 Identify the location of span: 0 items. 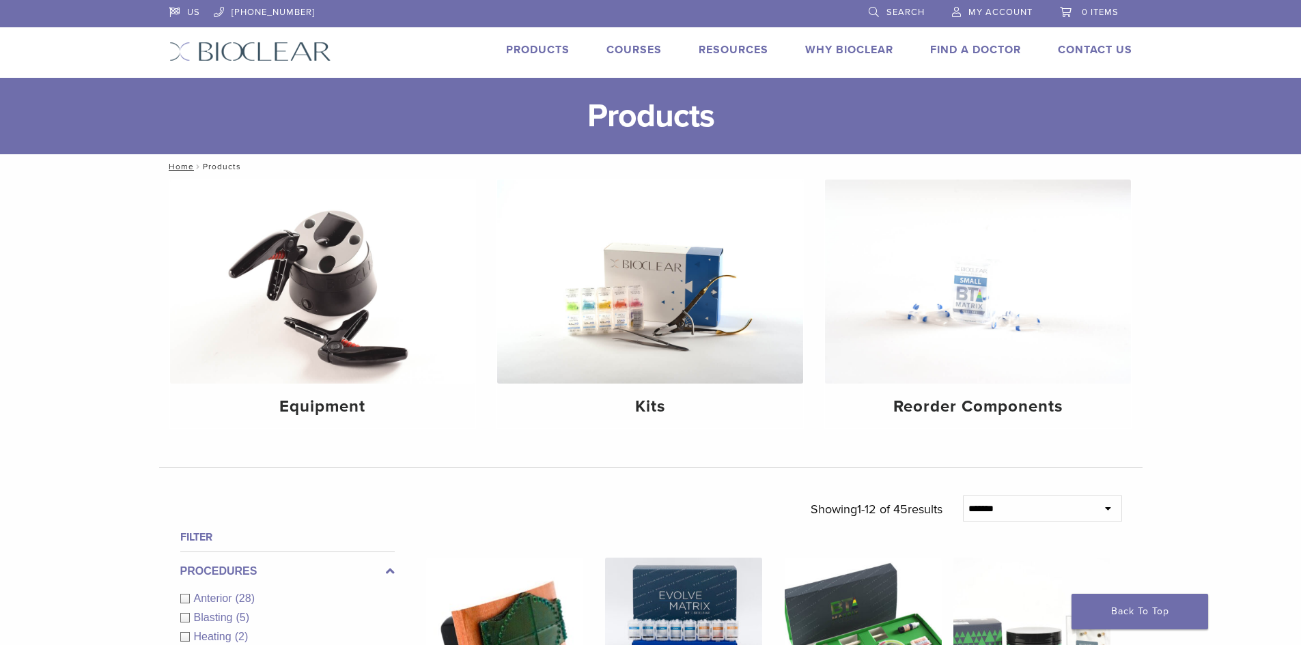
(1100, 12).